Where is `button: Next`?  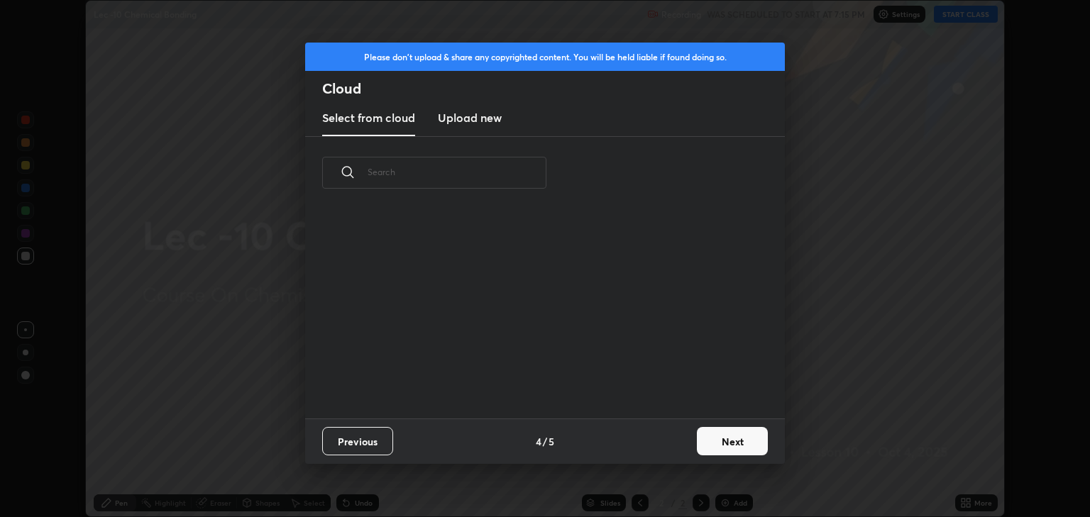 button: Next is located at coordinates (732, 441).